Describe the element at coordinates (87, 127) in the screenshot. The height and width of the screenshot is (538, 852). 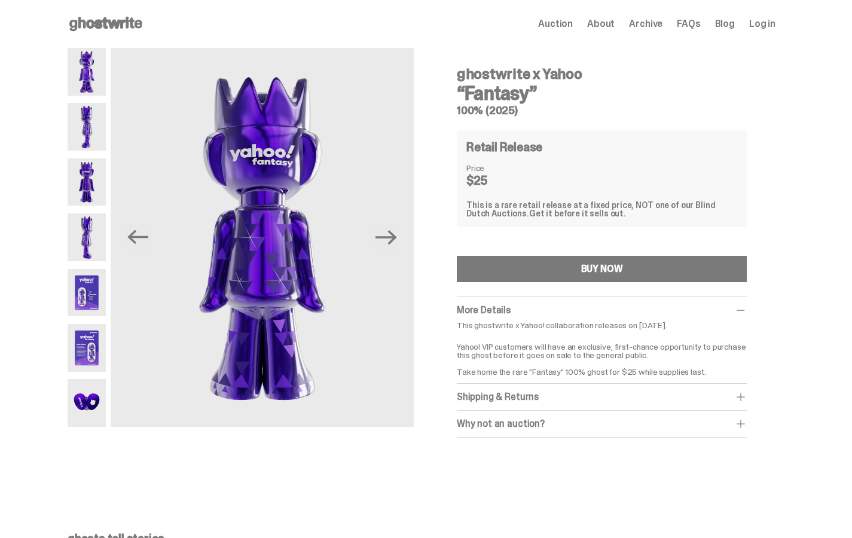
I see `img: Yahoo-HG---2.png` at that location.